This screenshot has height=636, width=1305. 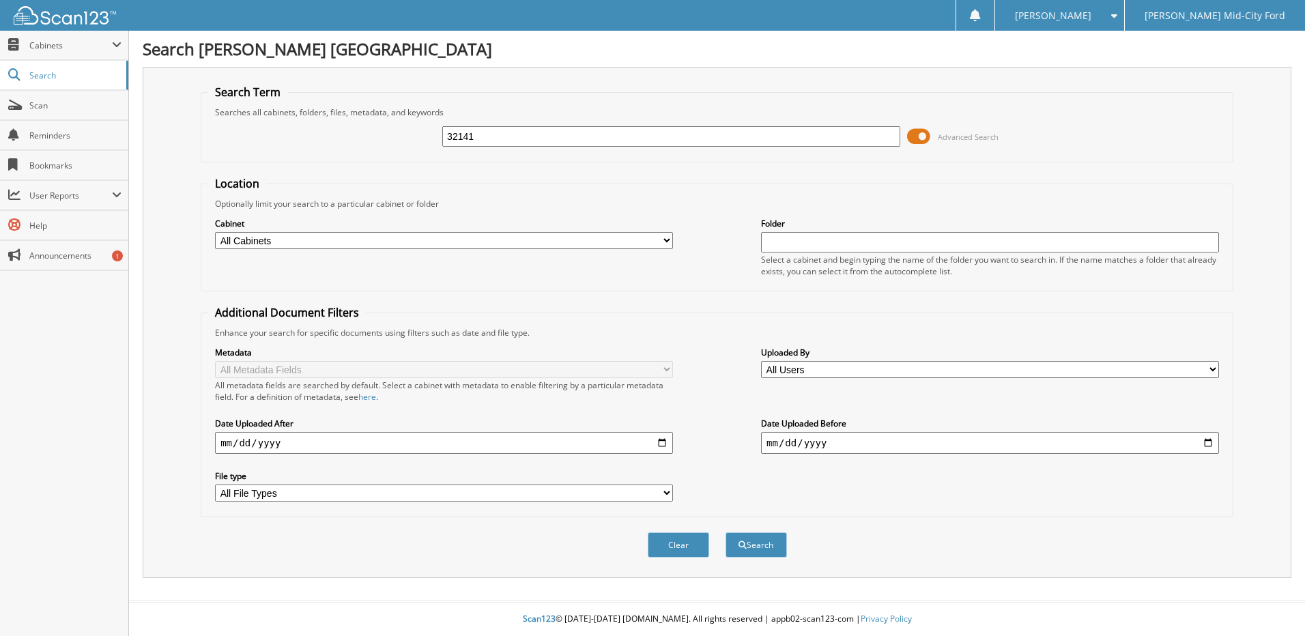 I want to click on label: Folder, so click(x=990, y=223).